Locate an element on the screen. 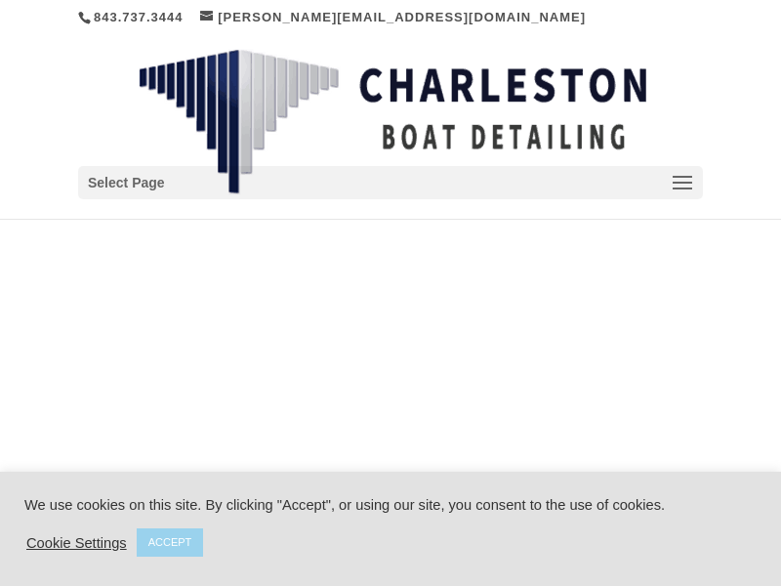 Image resolution: width=781 pixels, height=586 pixels. a: 3 is located at coordinates (398, 461).